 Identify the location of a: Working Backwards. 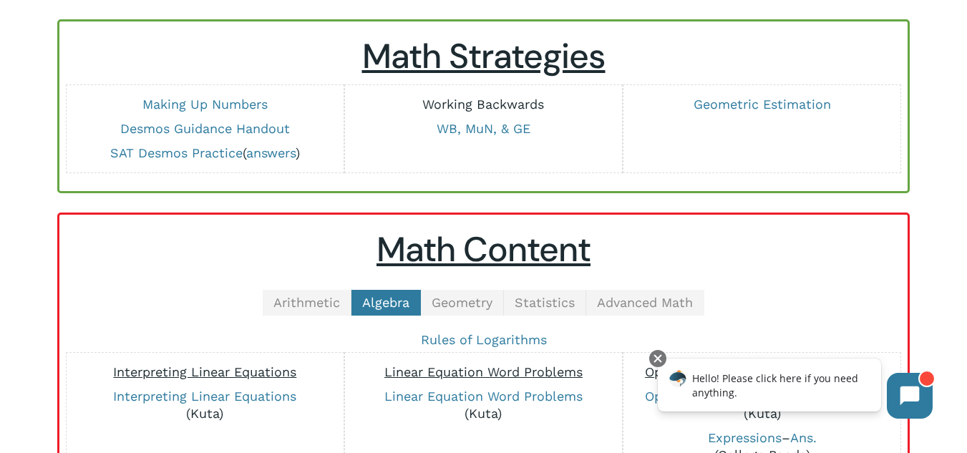
(483, 104).